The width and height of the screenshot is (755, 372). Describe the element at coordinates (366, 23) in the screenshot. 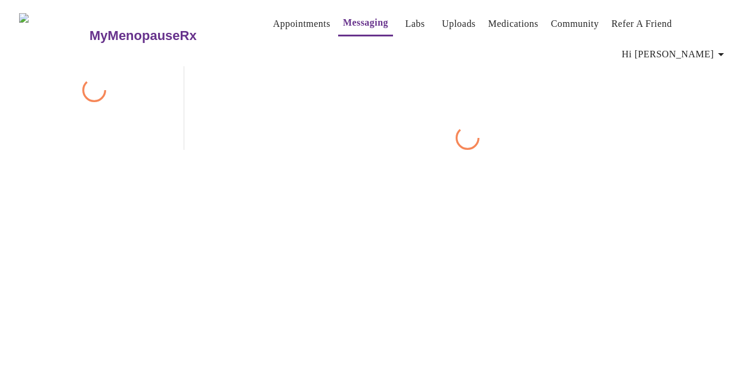

I see `a: Messaging` at that location.